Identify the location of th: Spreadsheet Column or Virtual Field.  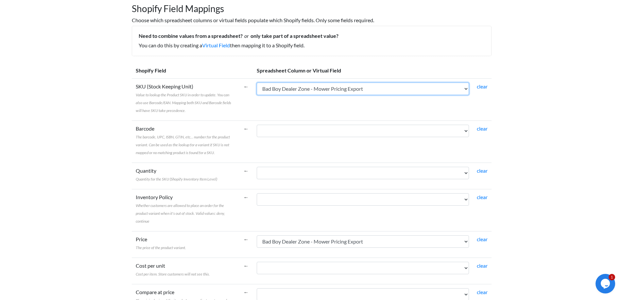
(372, 71).